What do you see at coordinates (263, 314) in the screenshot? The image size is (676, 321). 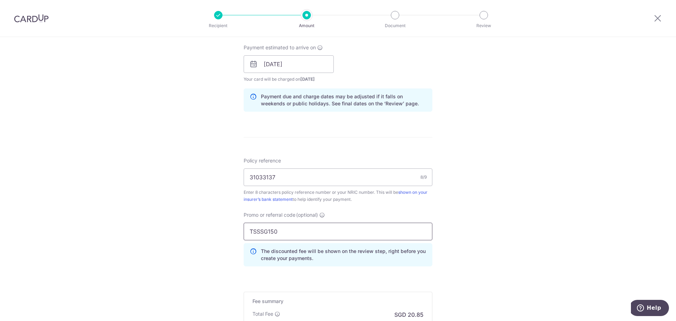 I see `p: Total Fee` at bounding box center [263, 314].